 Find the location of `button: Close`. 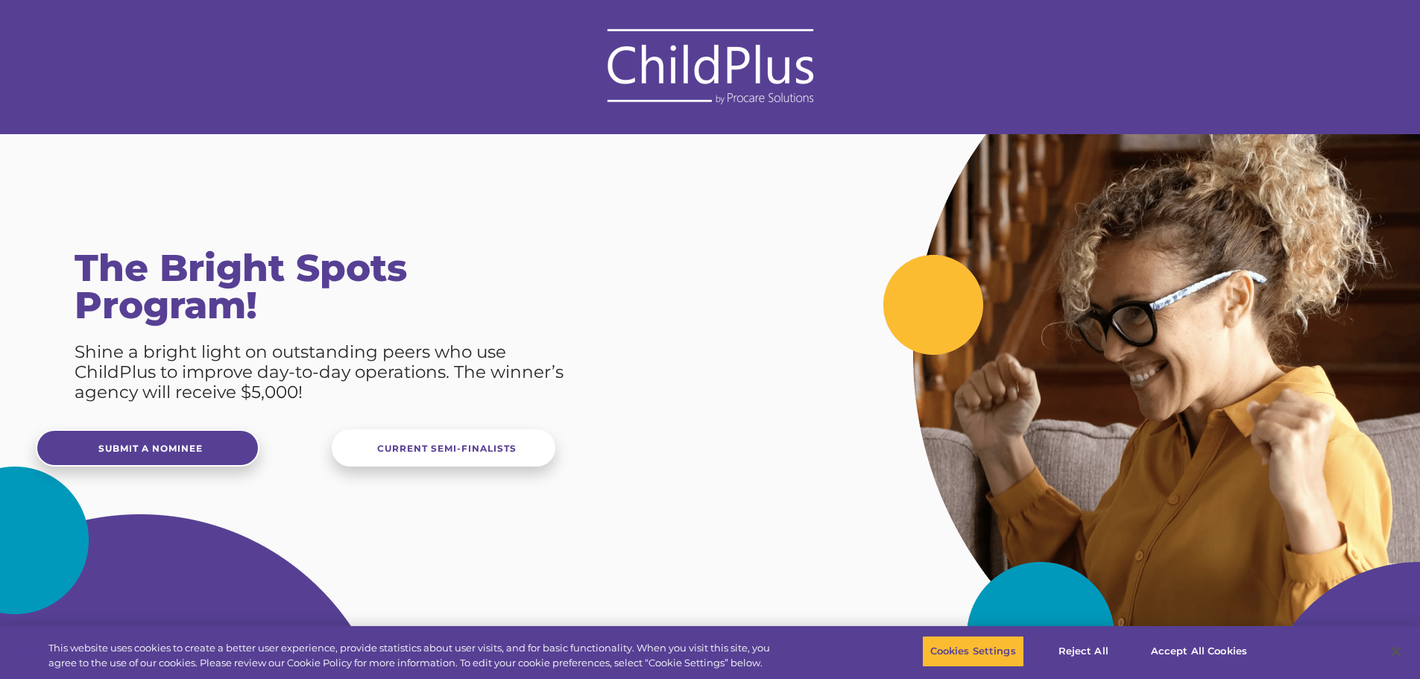

button: Close is located at coordinates (1396, 651).